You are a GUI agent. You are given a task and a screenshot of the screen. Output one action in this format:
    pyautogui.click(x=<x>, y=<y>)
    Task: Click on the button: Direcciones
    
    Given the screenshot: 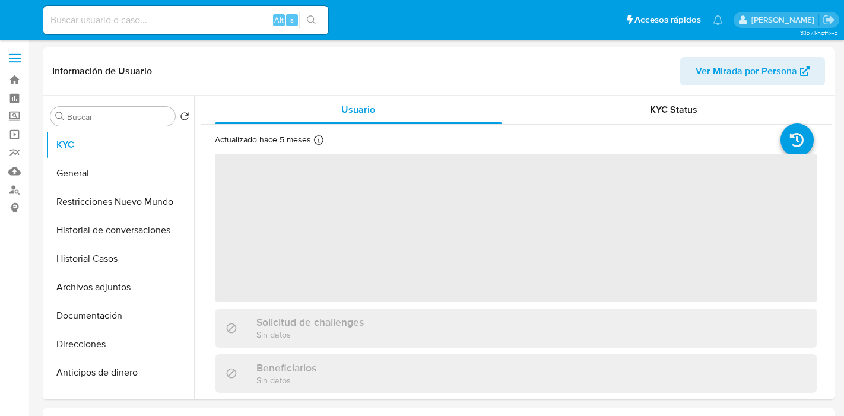 What is the action you would take?
    pyautogui.click(x=120, y=344)
    